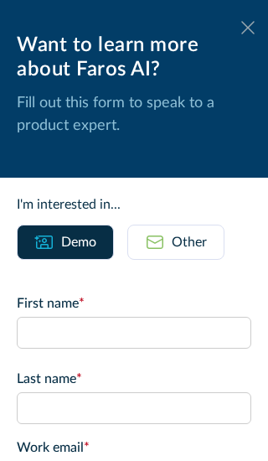 The image size is (268, 461). I want to click on div: Want to learn more about Faros AI?, so click(134, 58).